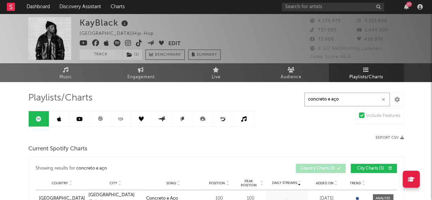 This screenshot has width=432, height=200. What do you see at coordinates (372, 21) in the screenshot?
I see `span: 5.155.698` at bounding box center [372, 21].